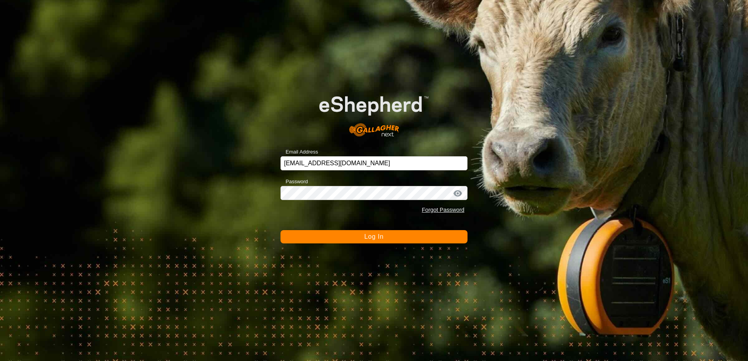 Image resolution: width=748 pixels, height=361 pixels. I want to click on button: Log In, so click(374, 237).